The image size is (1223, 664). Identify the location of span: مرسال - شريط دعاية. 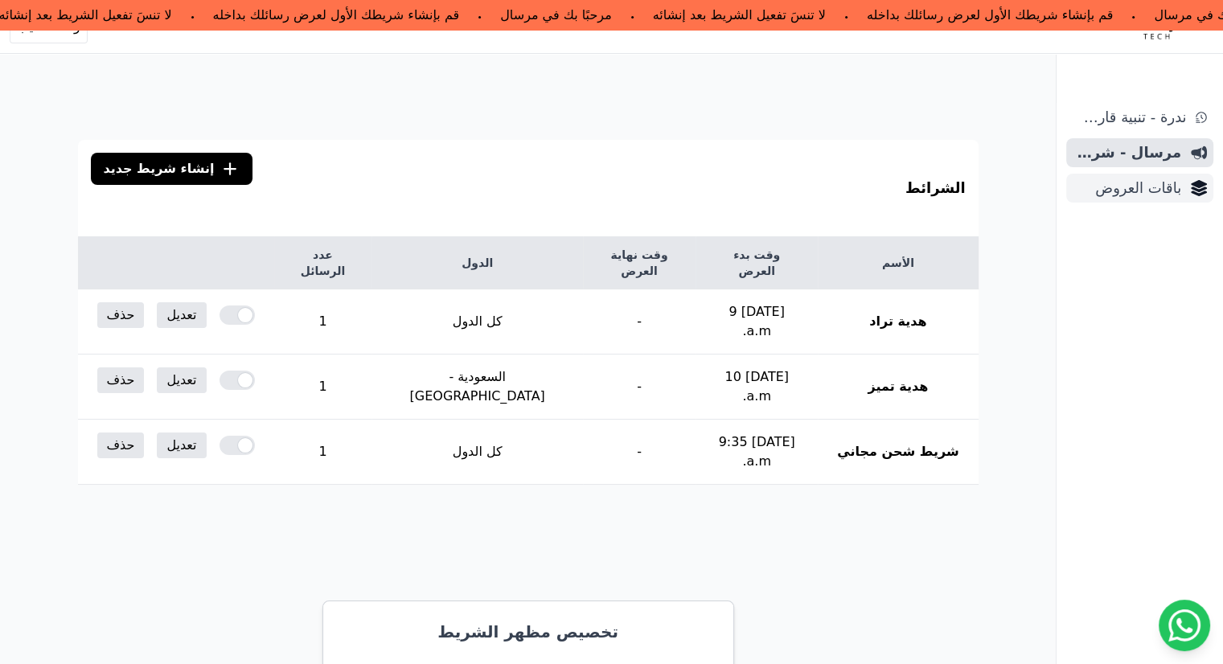
(1127, 153).